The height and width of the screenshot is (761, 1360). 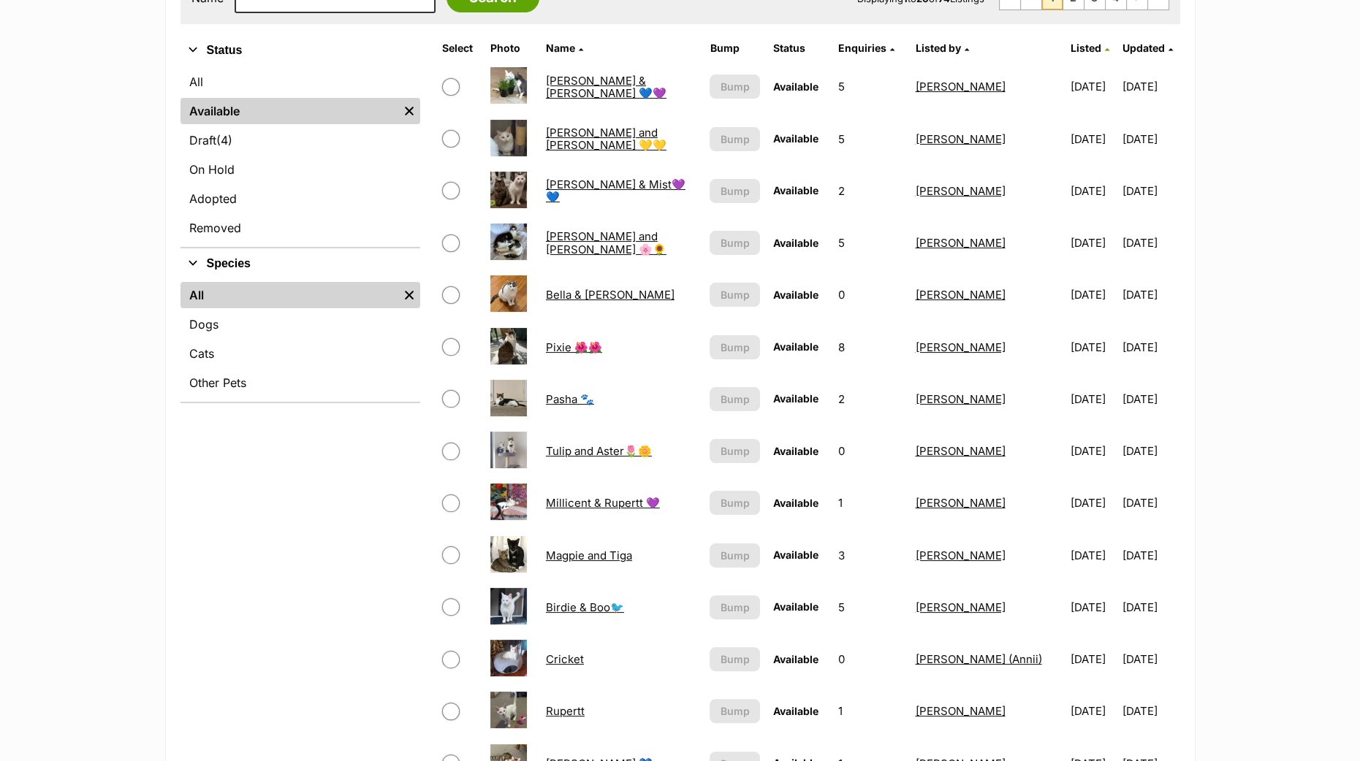 I want to click on span: translation missing: en.admin.listings.index.attributes.enquiries, so click(x=862, y=47).